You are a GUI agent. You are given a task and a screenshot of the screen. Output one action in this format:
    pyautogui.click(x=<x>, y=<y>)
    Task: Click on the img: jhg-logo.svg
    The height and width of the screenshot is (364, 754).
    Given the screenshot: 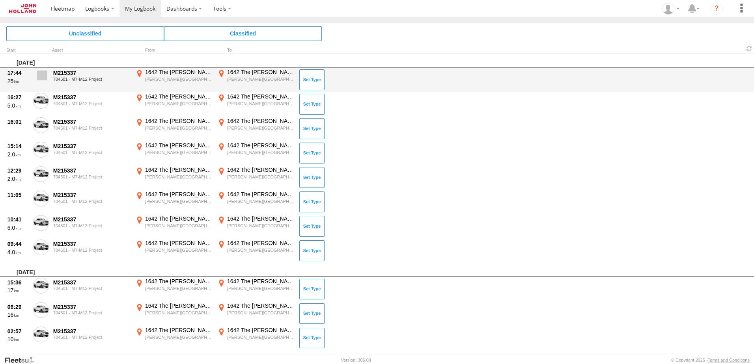 What is the action you would take?
    pyautogui.click(x=22, y=8)
    